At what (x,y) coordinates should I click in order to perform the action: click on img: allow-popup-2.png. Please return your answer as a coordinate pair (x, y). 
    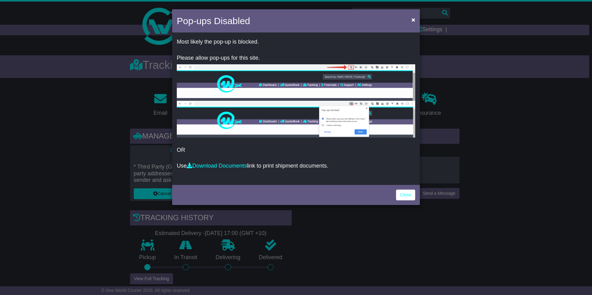
    Looking at the image, I should click on (296, 119).